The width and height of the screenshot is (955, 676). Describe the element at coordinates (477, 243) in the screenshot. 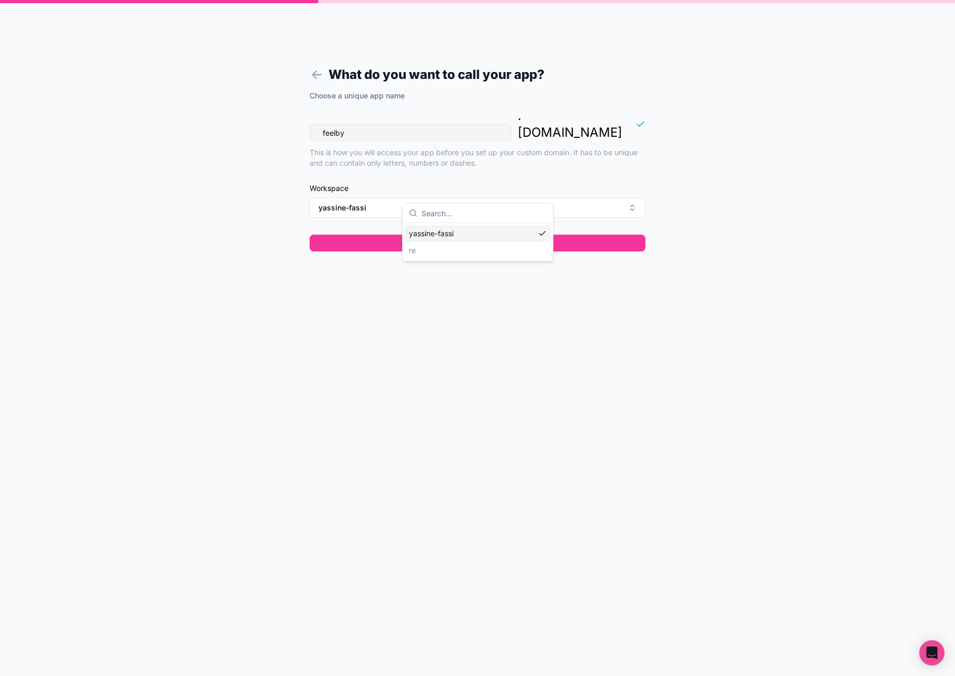

I see `button: Next` at that location.